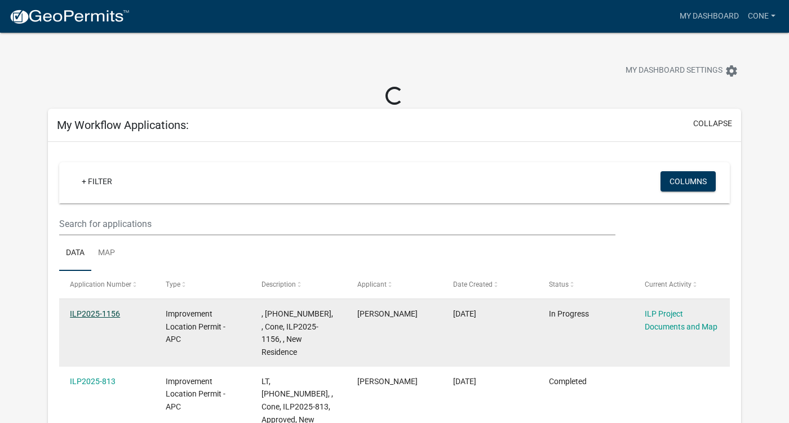  Describe the element at coordinates (123, 125) in the screenshot. I see `h5: My Workflow Applications:` at that location.